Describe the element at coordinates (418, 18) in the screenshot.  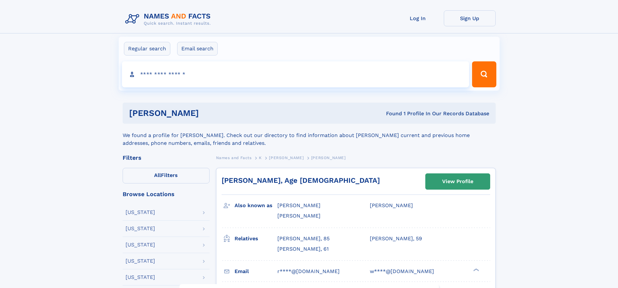
I see `a: Log In` at that location.